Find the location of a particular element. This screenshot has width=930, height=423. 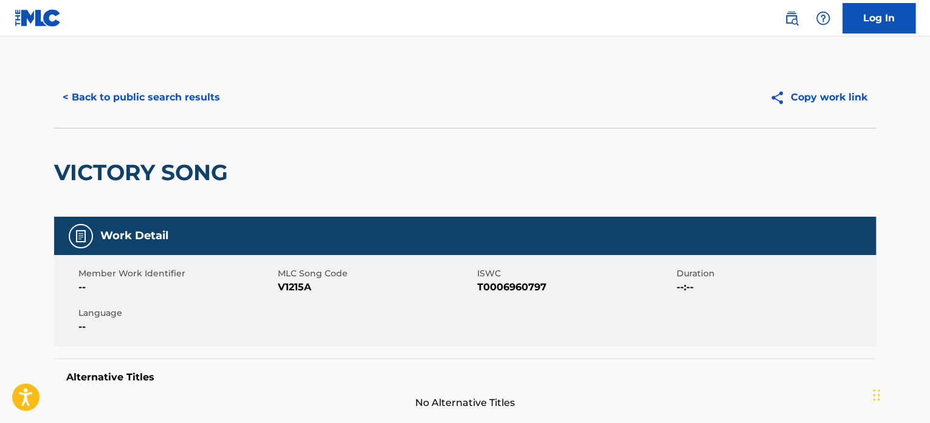

h5: Work Detail is located at coordinates (134, 235).